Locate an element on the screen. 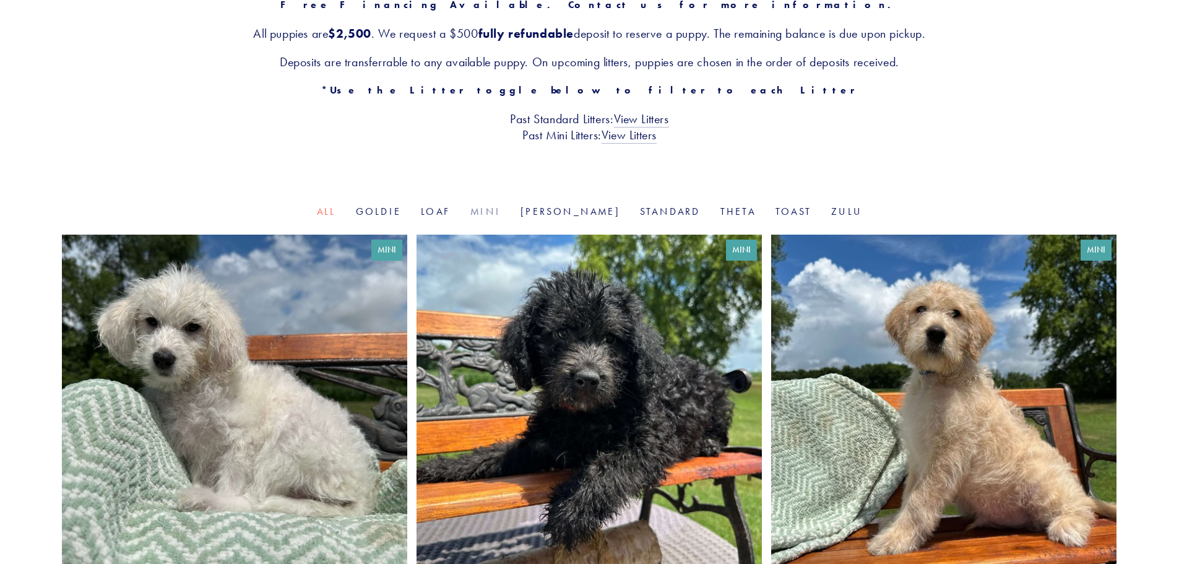 This screenshot has height=564, width=1179. strong: $2,500 is located at coordinates (350, 33).